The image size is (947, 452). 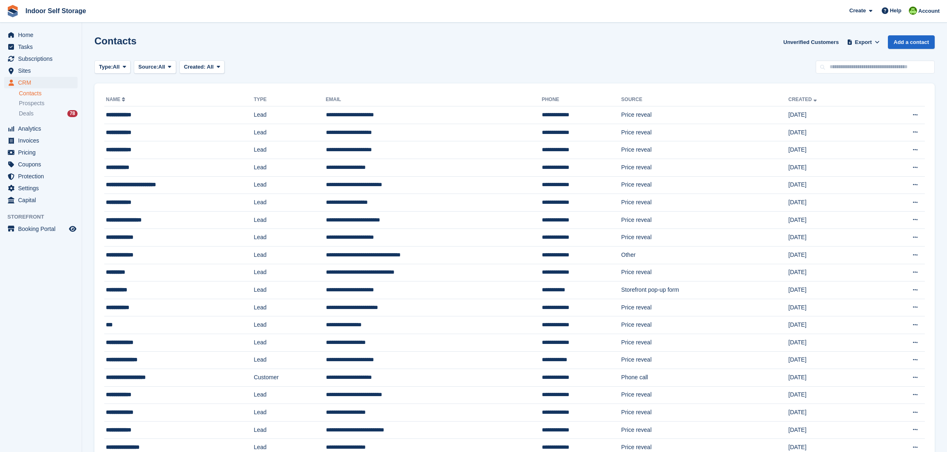 I want to click on button: Created: All, so click(x=202, y=67).